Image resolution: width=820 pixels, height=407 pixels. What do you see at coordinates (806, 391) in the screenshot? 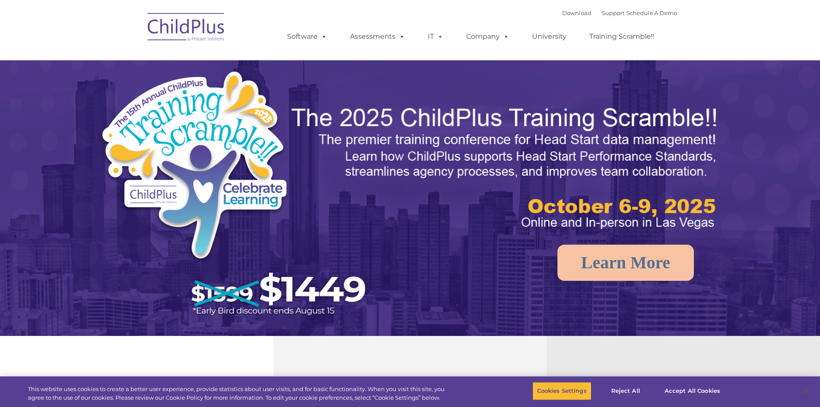
I see `button: Close` at bounding box center [806, 391].